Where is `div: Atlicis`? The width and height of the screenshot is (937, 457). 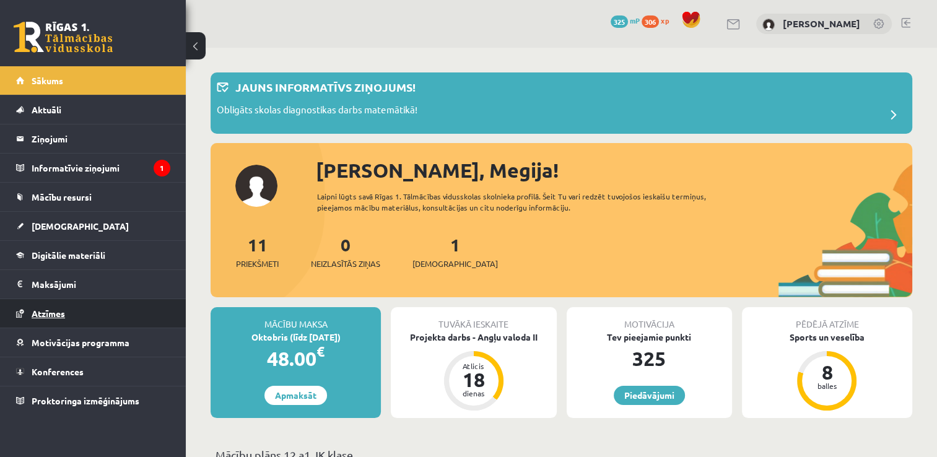 div: Atlicis is located at coordinates (474, 366).